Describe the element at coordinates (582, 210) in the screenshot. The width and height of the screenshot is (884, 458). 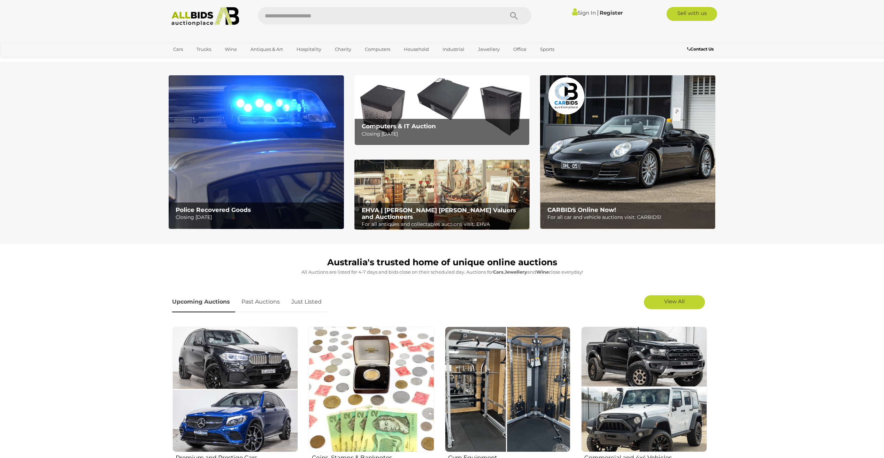
I see `b: CARBIDS Online Now!` at that location.